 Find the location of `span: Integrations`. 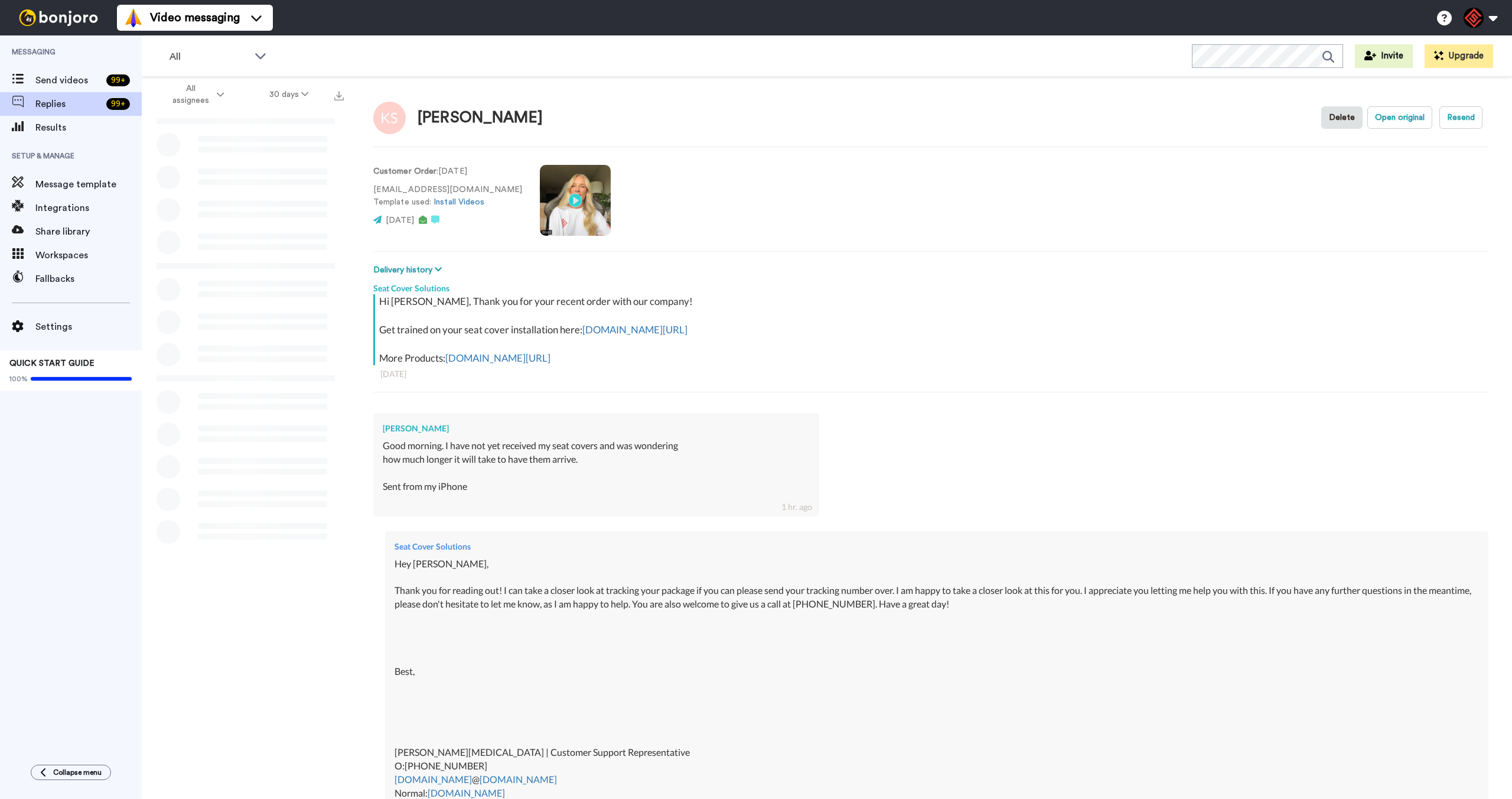

span: Integrations is located at coordinates (89, 208).